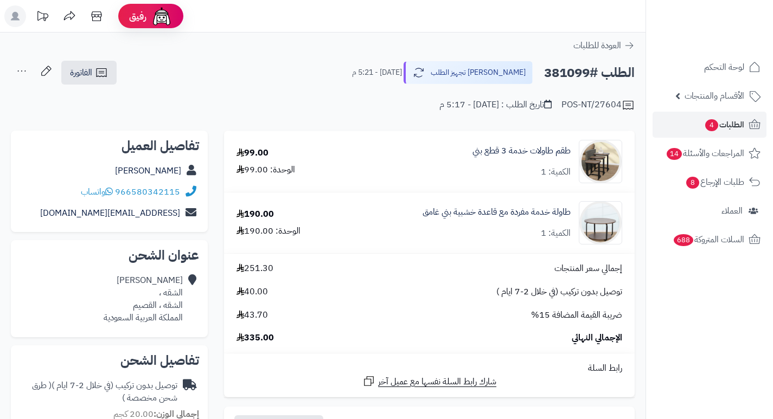 The width and height of the screenshot is (773, 419). I want to click on span: السلات المتروكة, so click(708, 240).